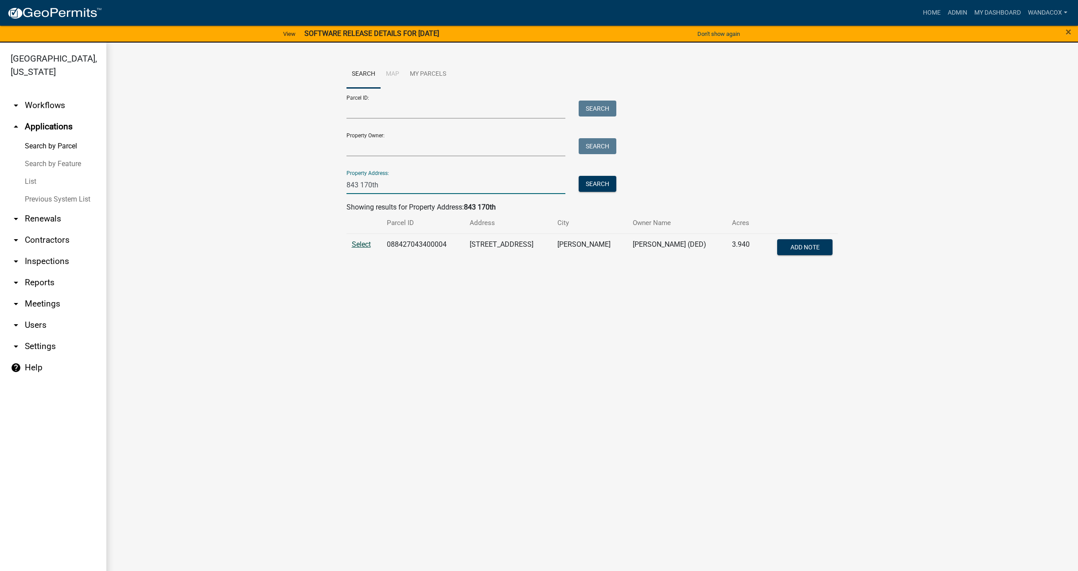  What do you see at coordinates (932, 13) in the screenshot?
I see `a: Home` at bounding box center [932, 13].